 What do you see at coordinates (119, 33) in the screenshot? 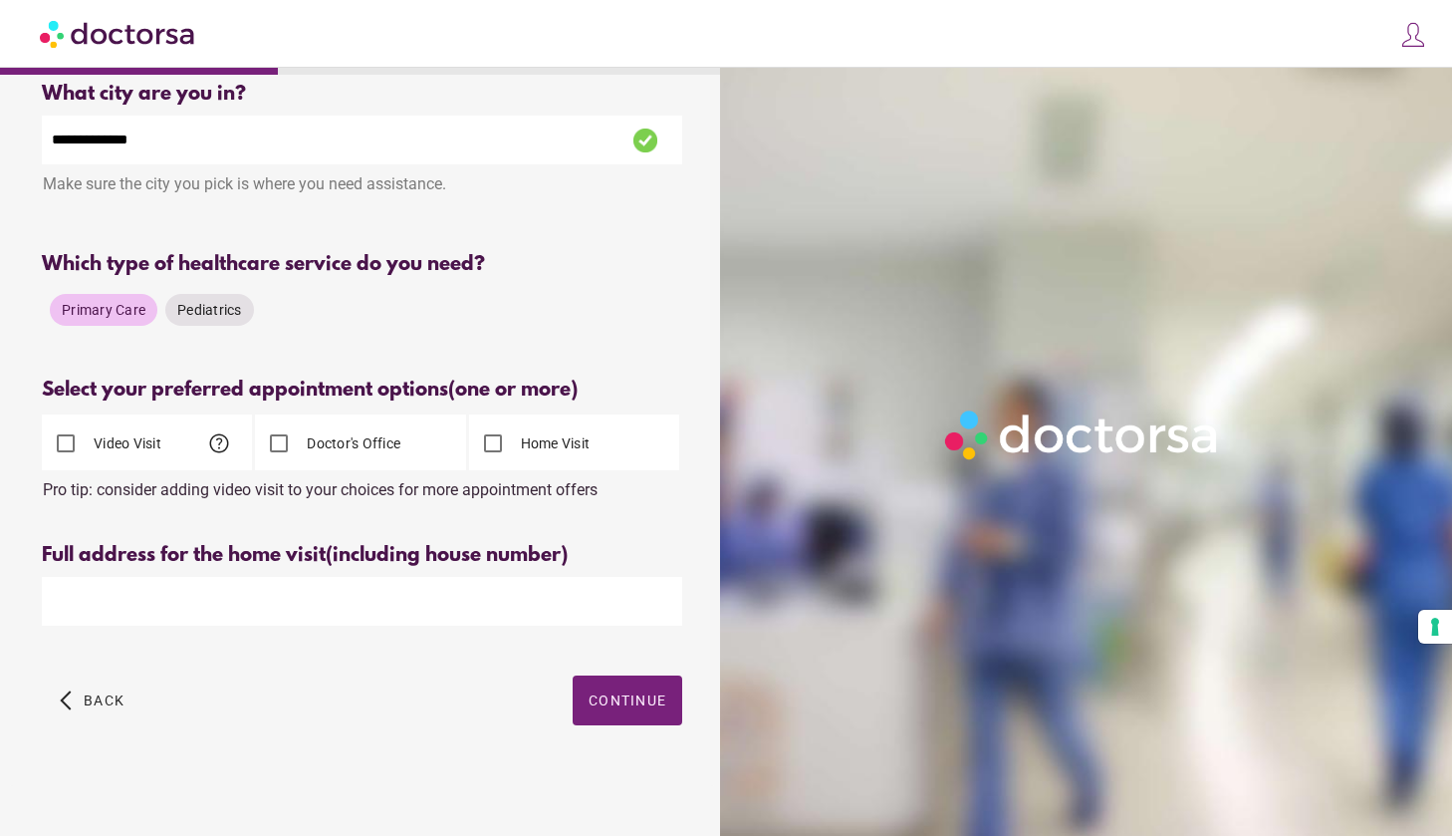
I see `img: Doctorsa.com` at bounding box center [119, 33].